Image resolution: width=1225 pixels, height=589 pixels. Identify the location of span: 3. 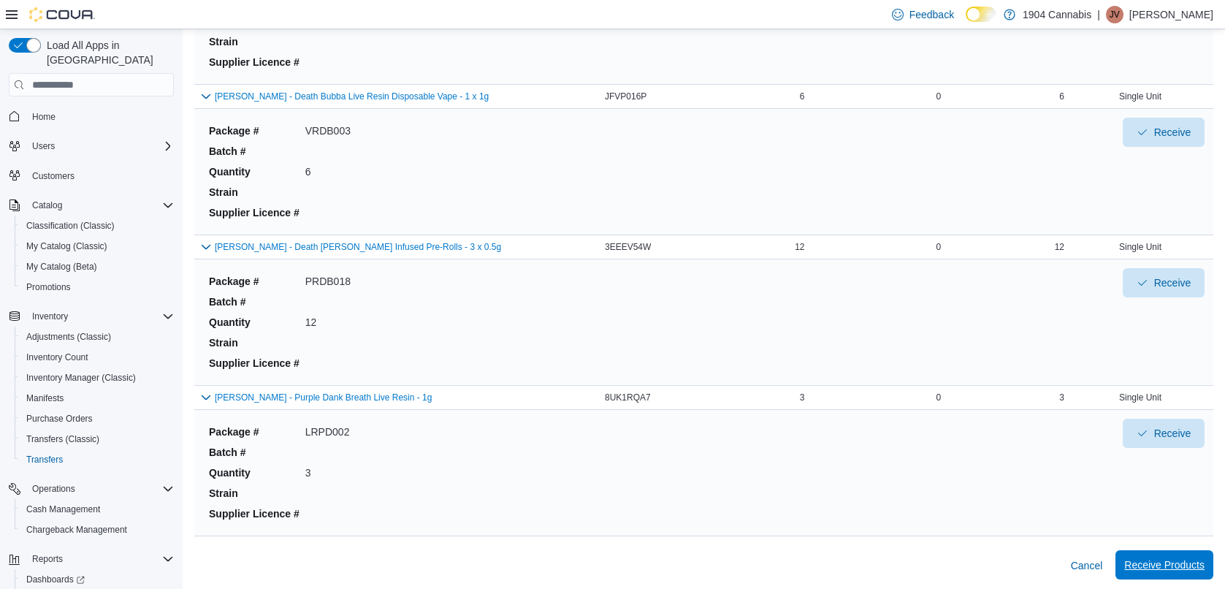
(802, 398).